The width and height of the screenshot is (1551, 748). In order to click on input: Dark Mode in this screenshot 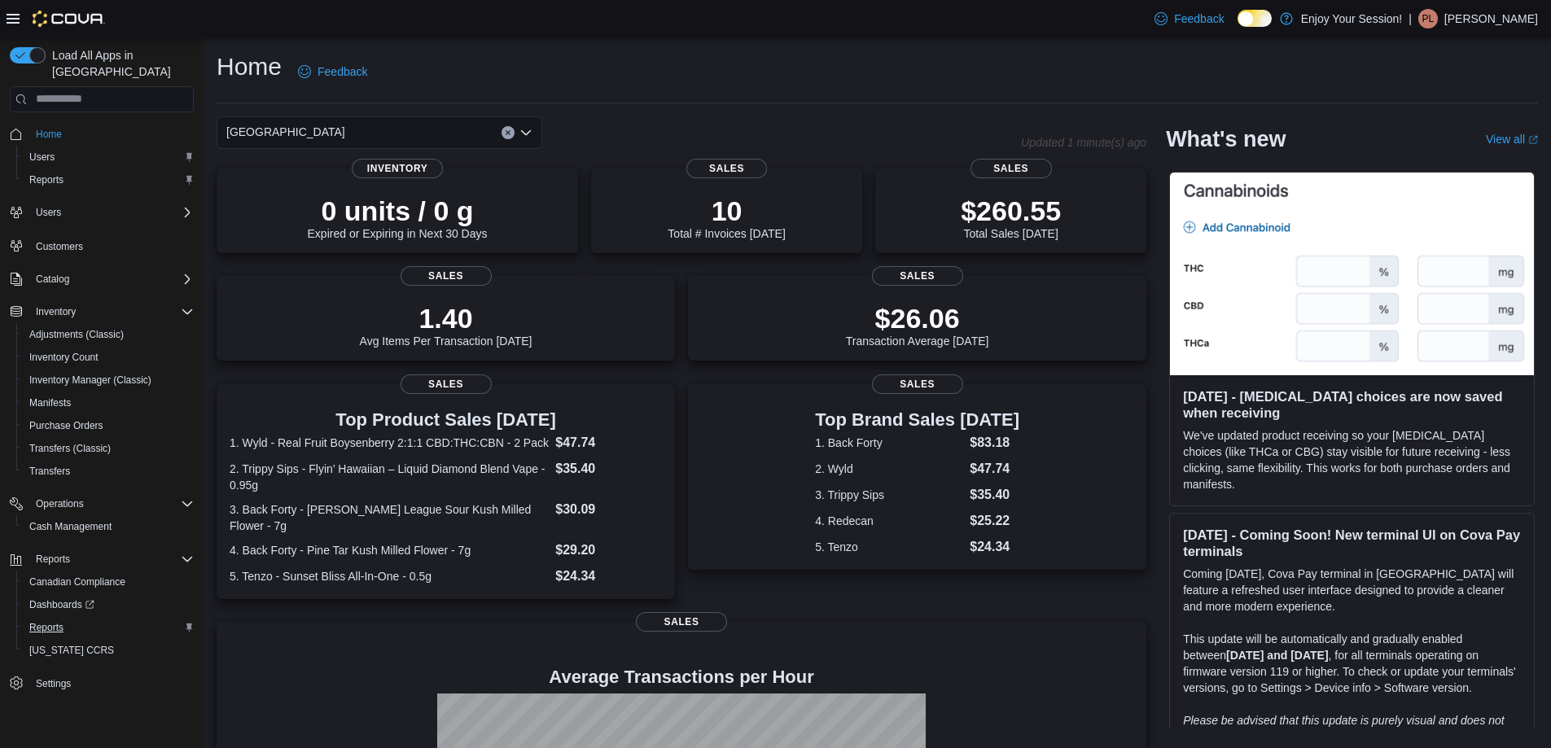, I will do `click(1255, 18)`.